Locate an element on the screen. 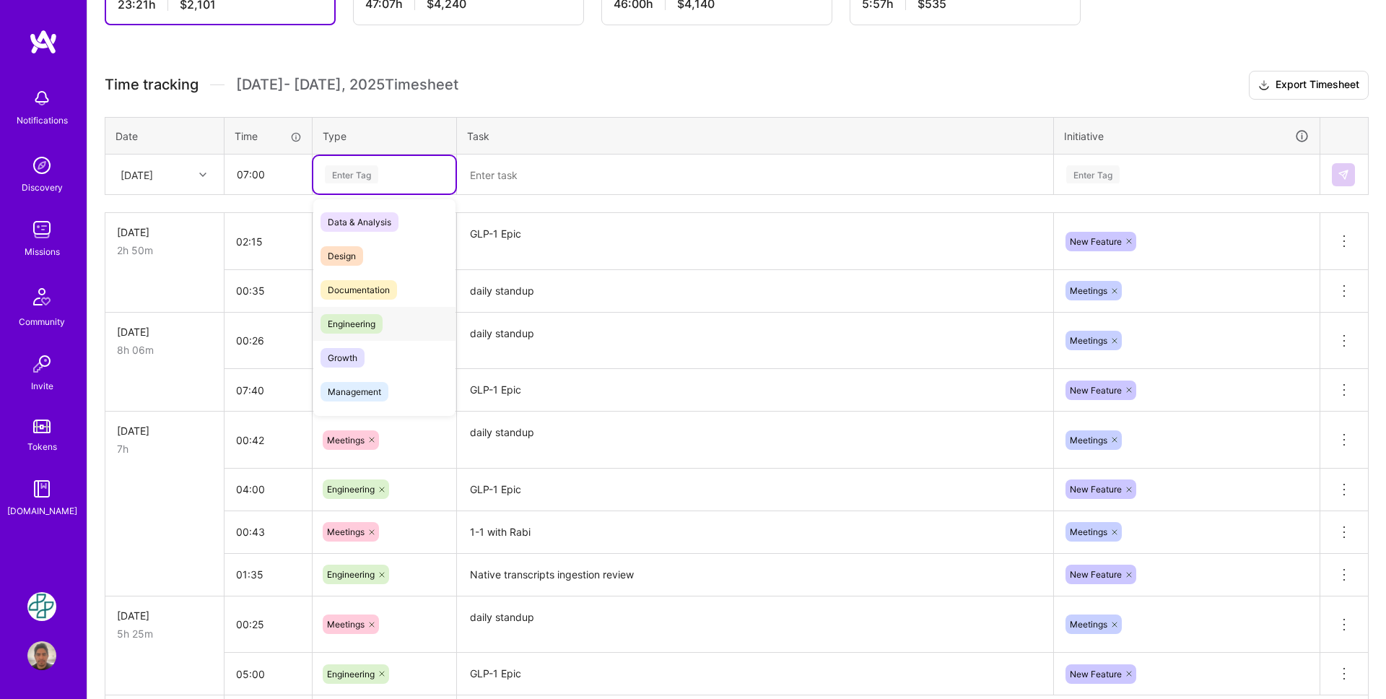 The width and height of the screenshot is (1386, 699). div: 5h 25m is located at coordinates (165, 633).